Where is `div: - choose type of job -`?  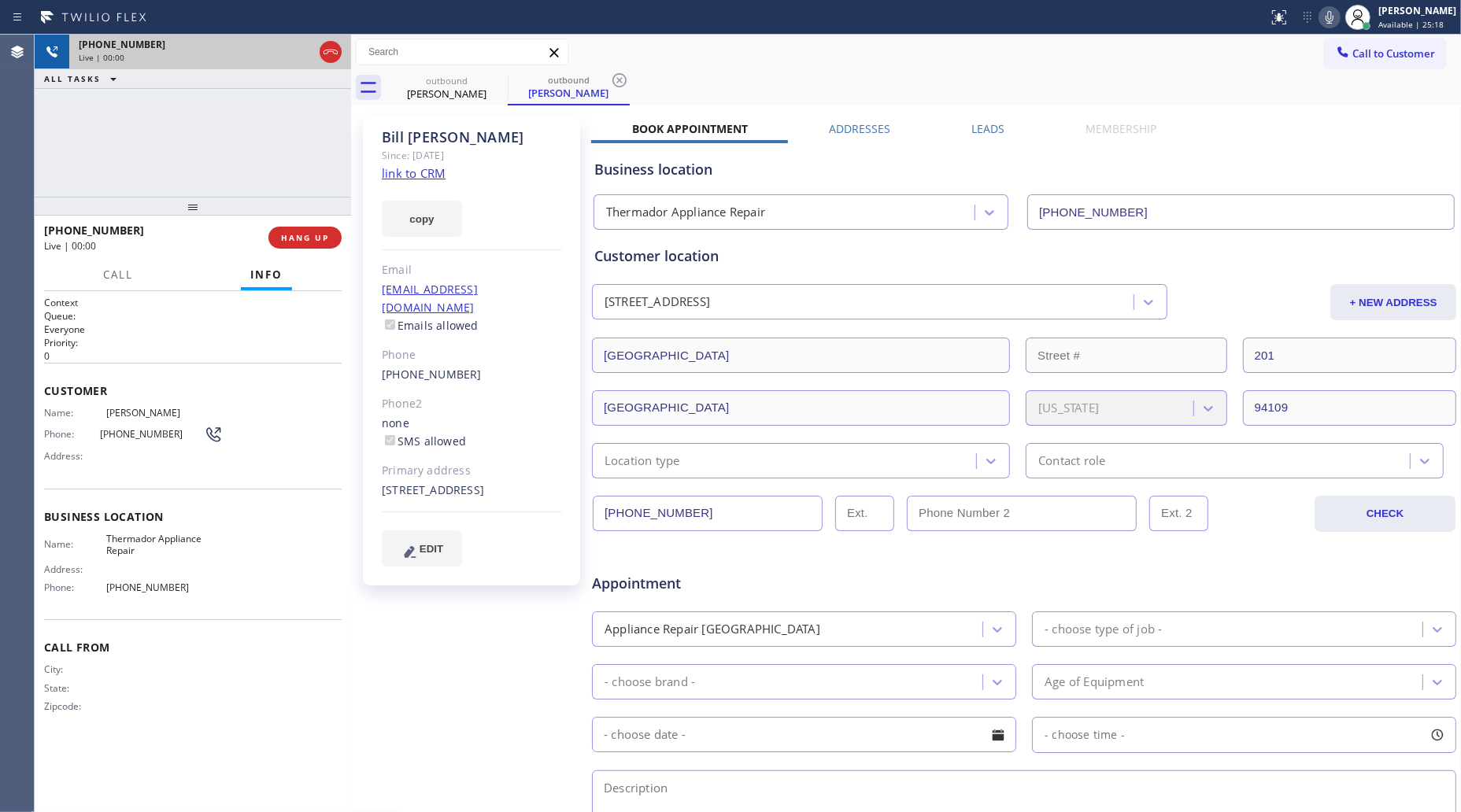 div: - choose type of job - is located at coordinates (1103, 629).